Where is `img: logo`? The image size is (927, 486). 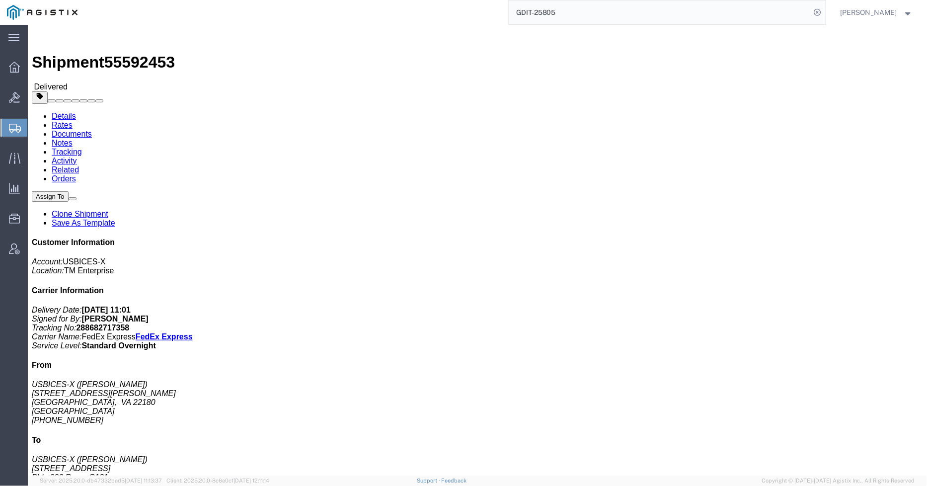
img: logo is located at coordinates (42, 12).